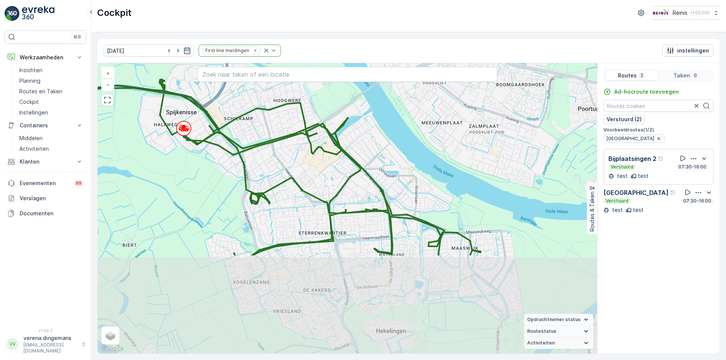  I want to click on a: Evenementen99, so click(45, 183).